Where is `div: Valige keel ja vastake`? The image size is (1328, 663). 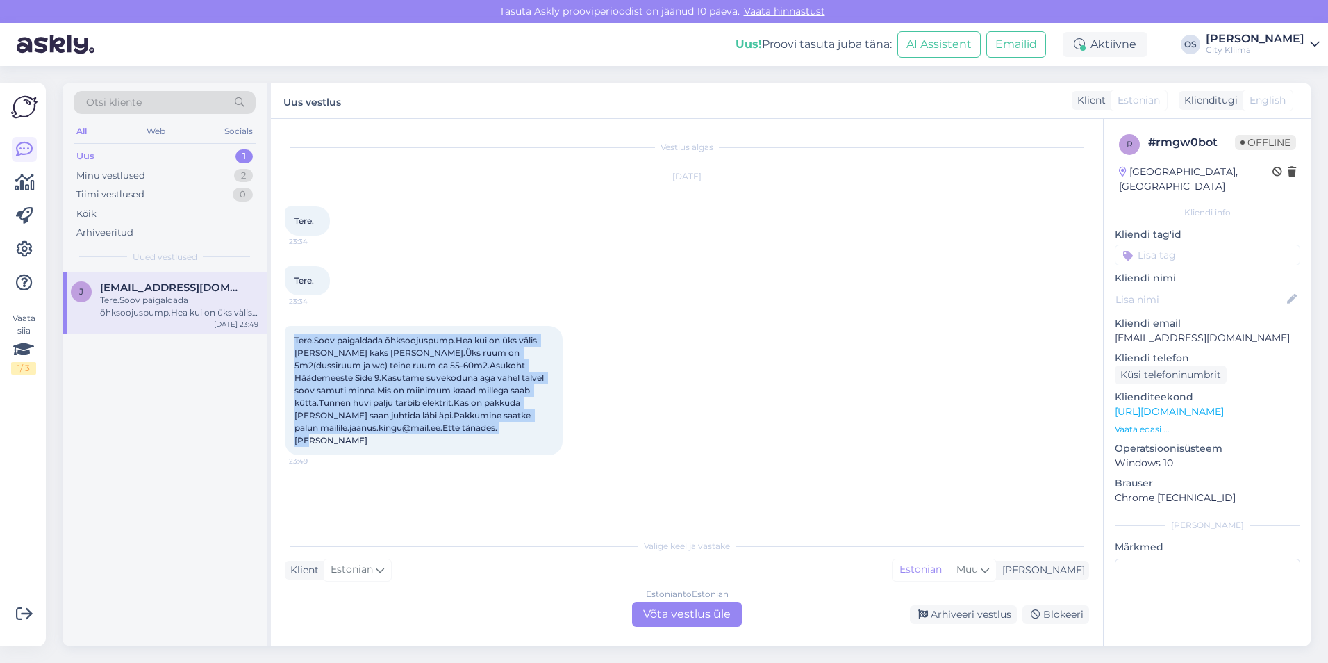 div: Valige keel ja vastake is located at coordinates (687, 546).